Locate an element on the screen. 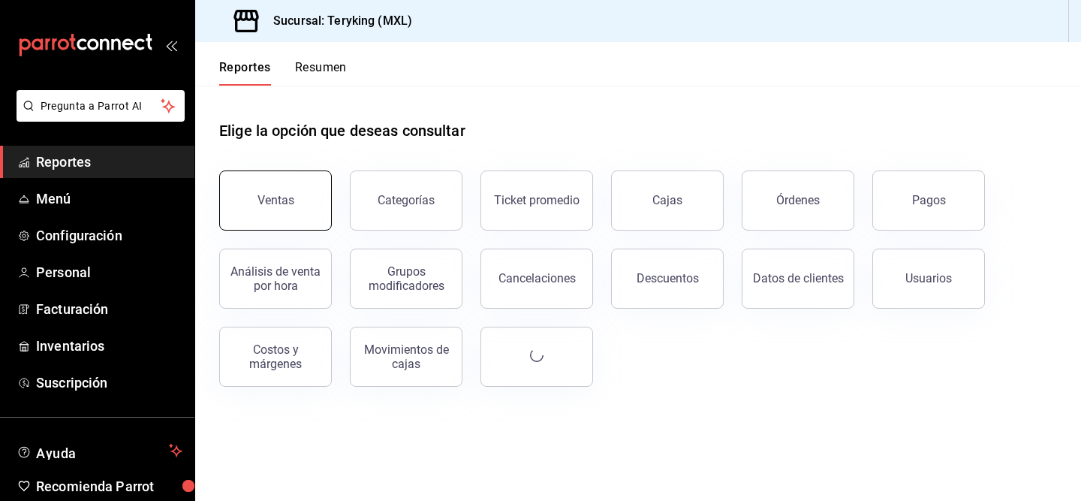  button: Categorías is located at coordinates (406, 200).